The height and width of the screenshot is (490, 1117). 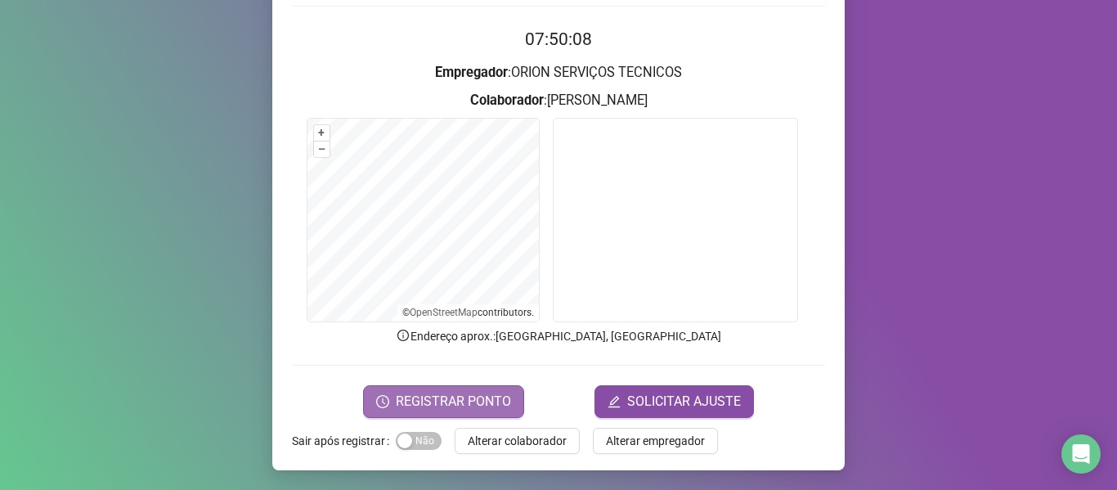 What do you see at coordinates (1081, 454) in the screenshot?
I see `div: Open Intercom Messenger` at bounding box center [1081, 454].